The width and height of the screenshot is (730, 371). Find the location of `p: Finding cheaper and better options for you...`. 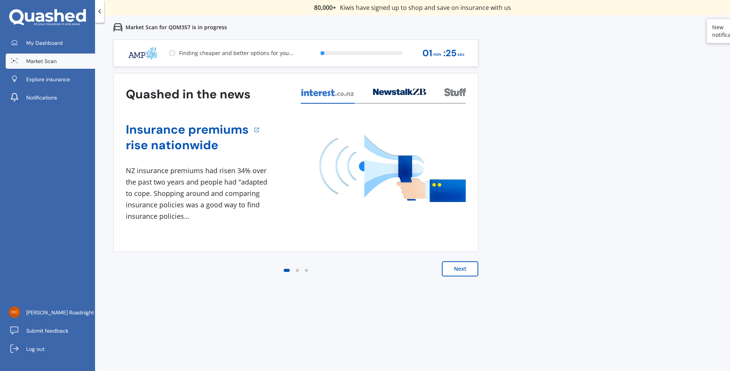

p: Finding cheaper and better options for you... is located at coordinates (236, 53).